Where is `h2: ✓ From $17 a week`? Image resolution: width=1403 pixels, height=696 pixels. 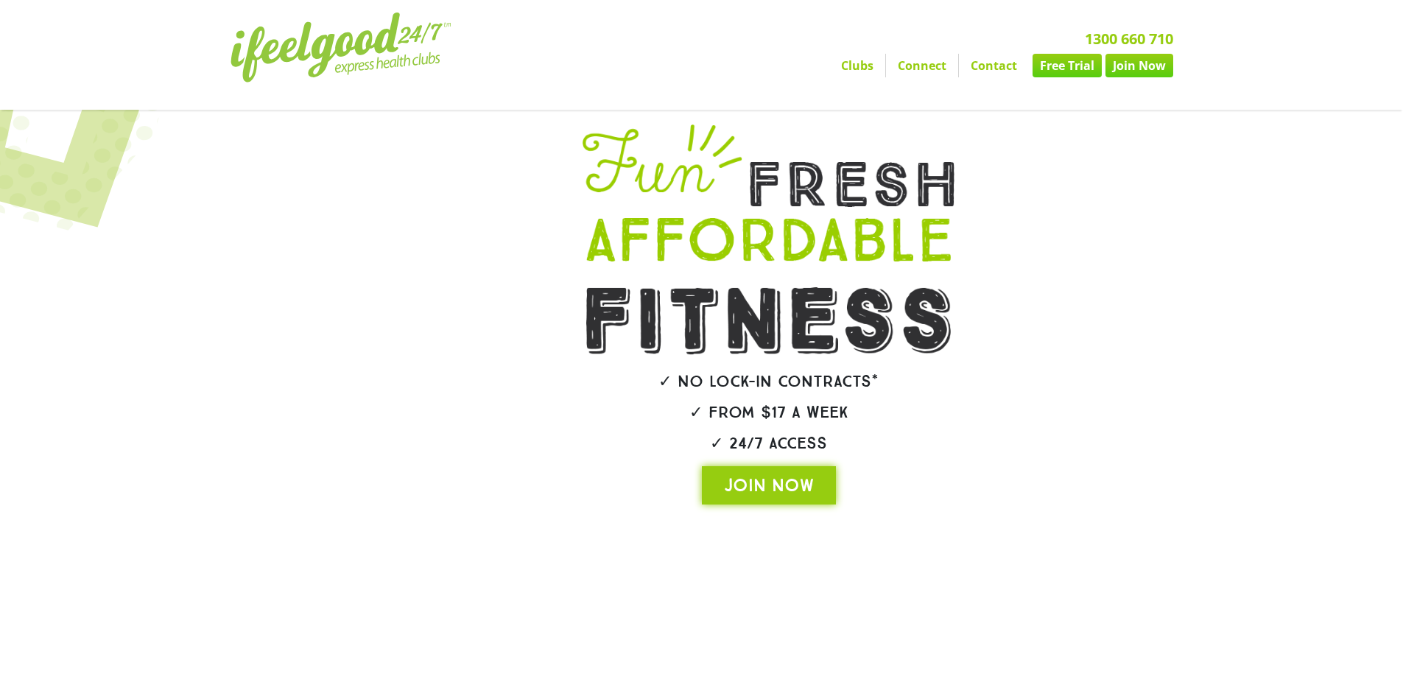 h2: ✓ From $17 a week is located at coordinates (769, 412).